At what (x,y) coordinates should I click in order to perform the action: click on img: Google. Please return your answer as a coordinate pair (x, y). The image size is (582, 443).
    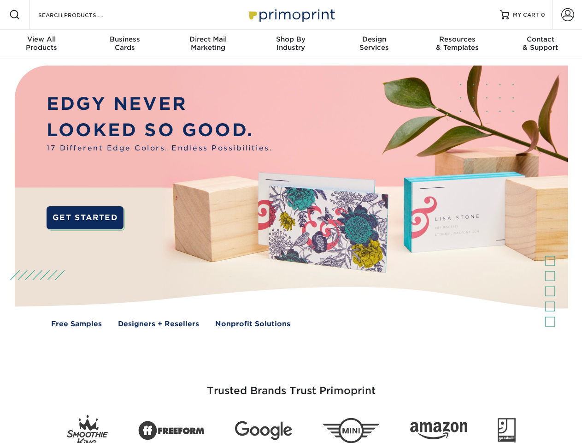
    Looking at the image, I should click on (264, 430).